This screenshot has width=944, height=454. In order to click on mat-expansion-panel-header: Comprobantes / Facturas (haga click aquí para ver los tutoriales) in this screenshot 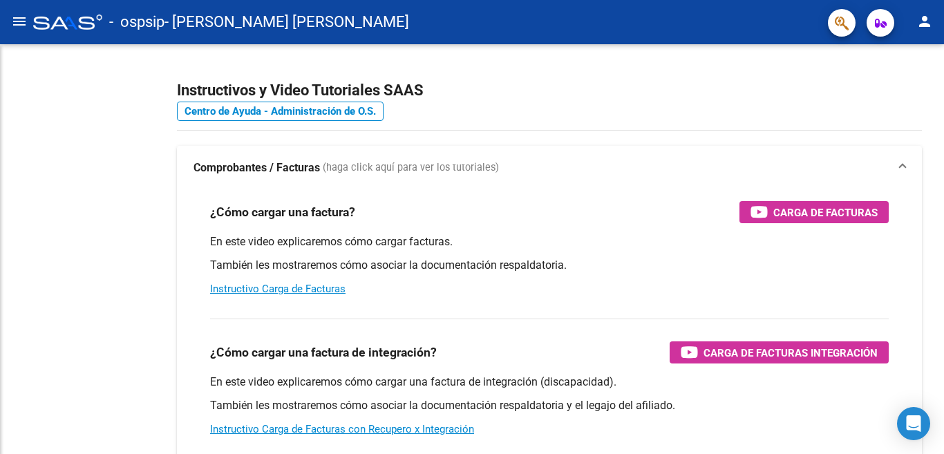, I will do `click(550, 168)`.